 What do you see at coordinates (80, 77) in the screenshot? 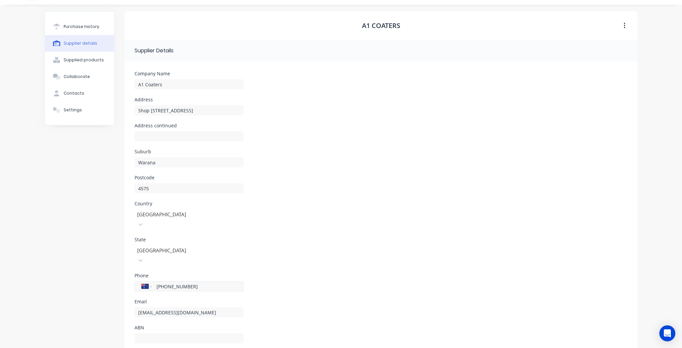
I see `button: Collaborate` at bounding box center [80, 77].